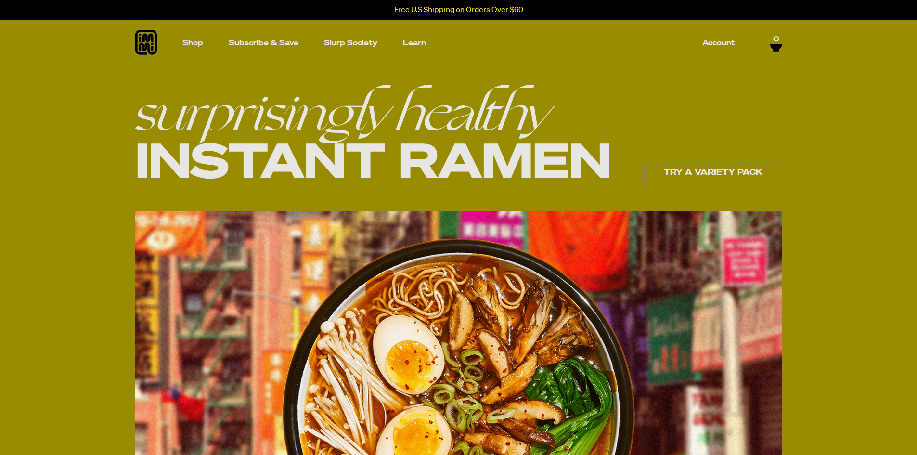  What do you see at coordinates (263, 43) in the screenshot?
I see `p: Subscribe & Save` at bounding box center [263, 43].